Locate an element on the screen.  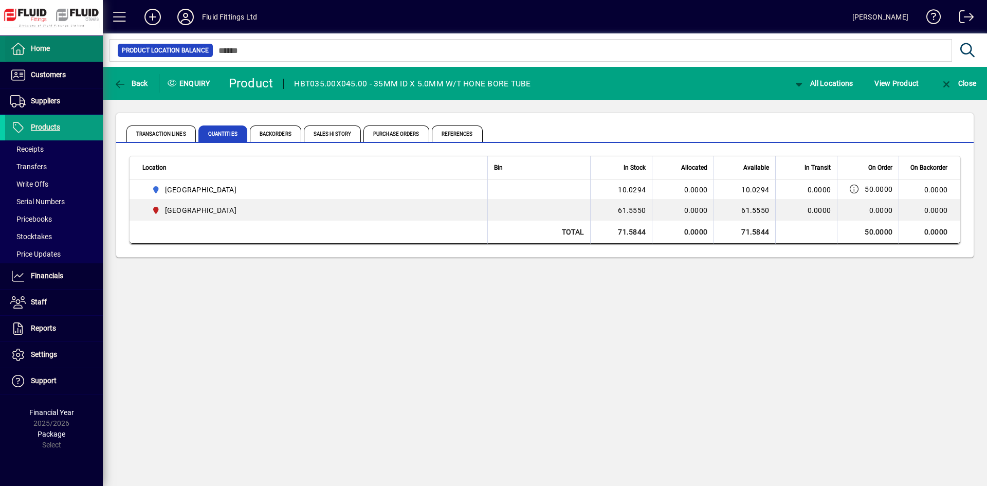
span: AUCKLAND is located at coordinates (312, 190).